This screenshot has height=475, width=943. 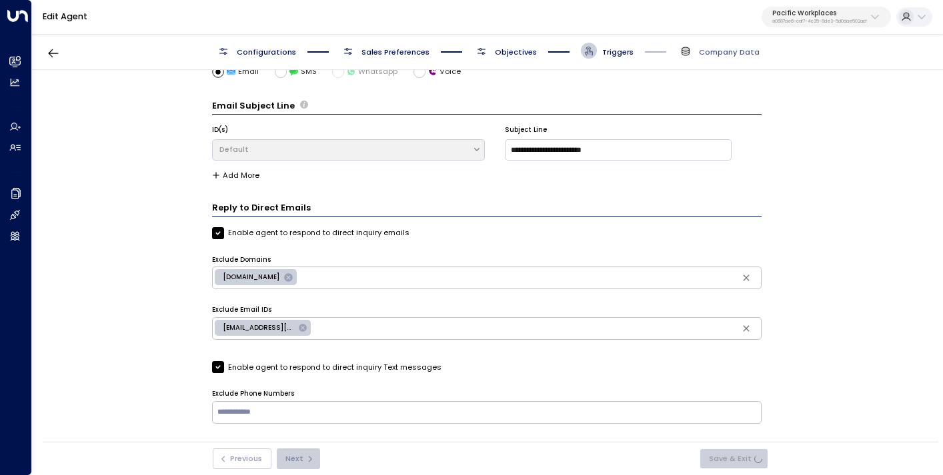 I want to click on label: Enable agent to respond to direct inquiry Text messages, so click(x=327, y=367).